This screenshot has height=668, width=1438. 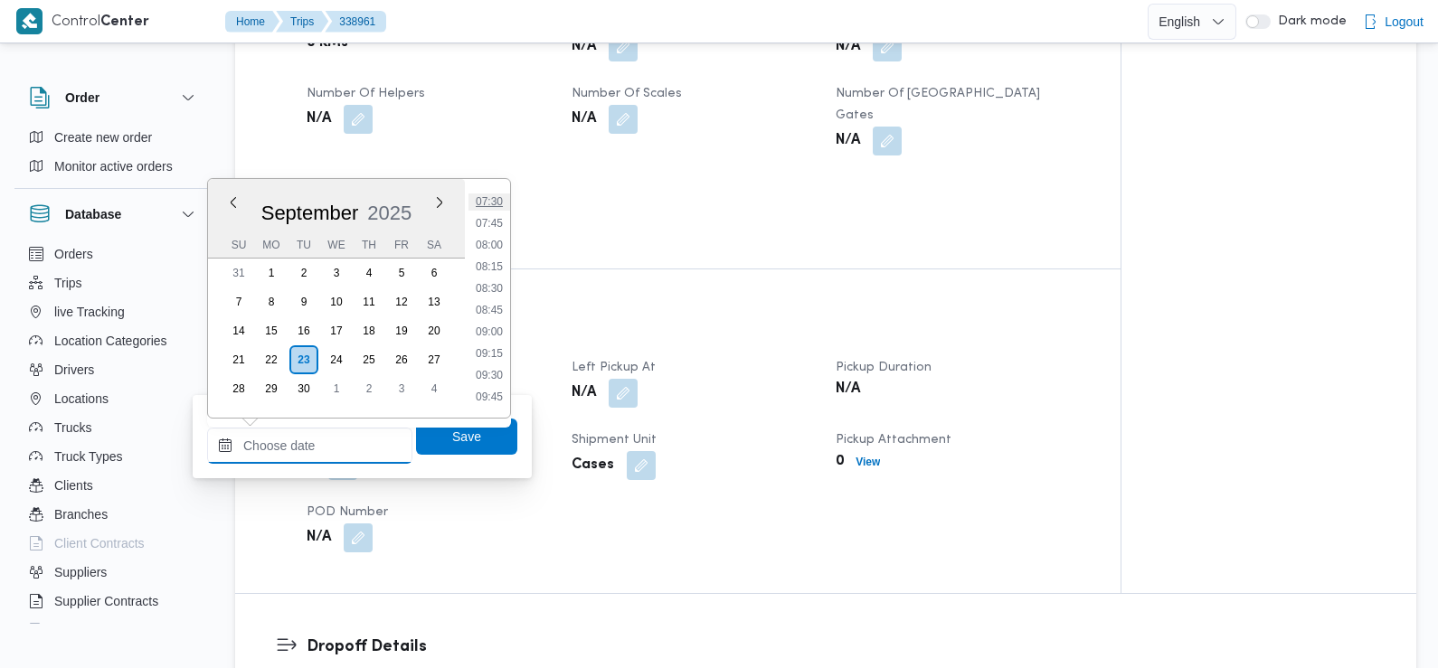 I want to click on span: POD Number, so click(x=347, y=512).